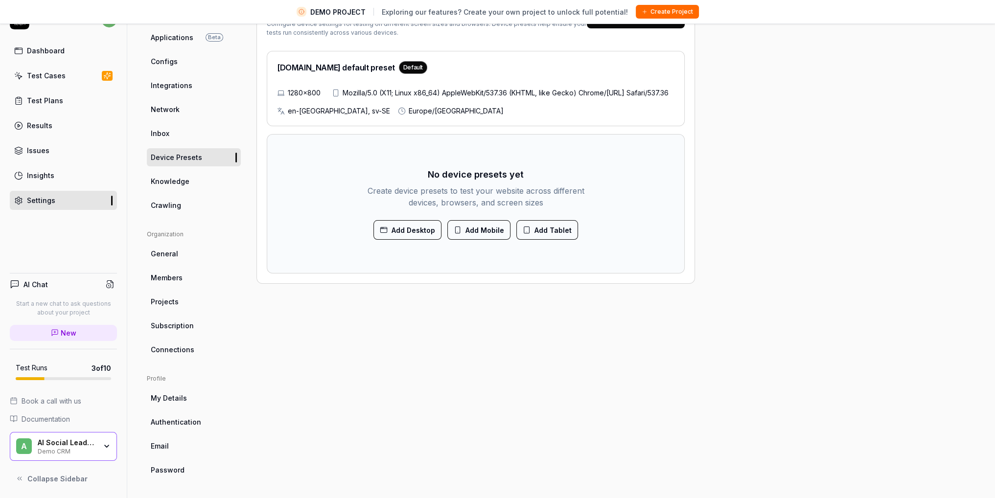 This screenshot has width=995, height=498. I want to click on span: Configs, so click(164, 61).